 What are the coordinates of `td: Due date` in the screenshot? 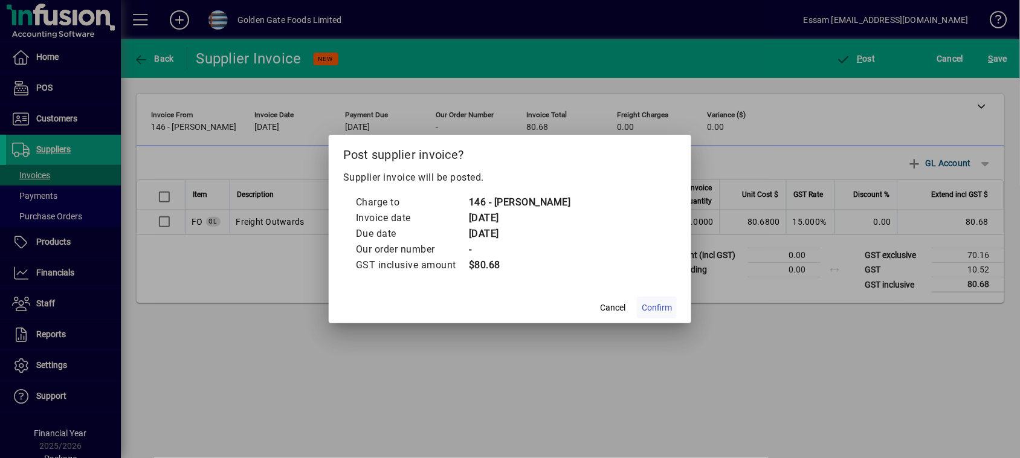 It's located at (412, 234).